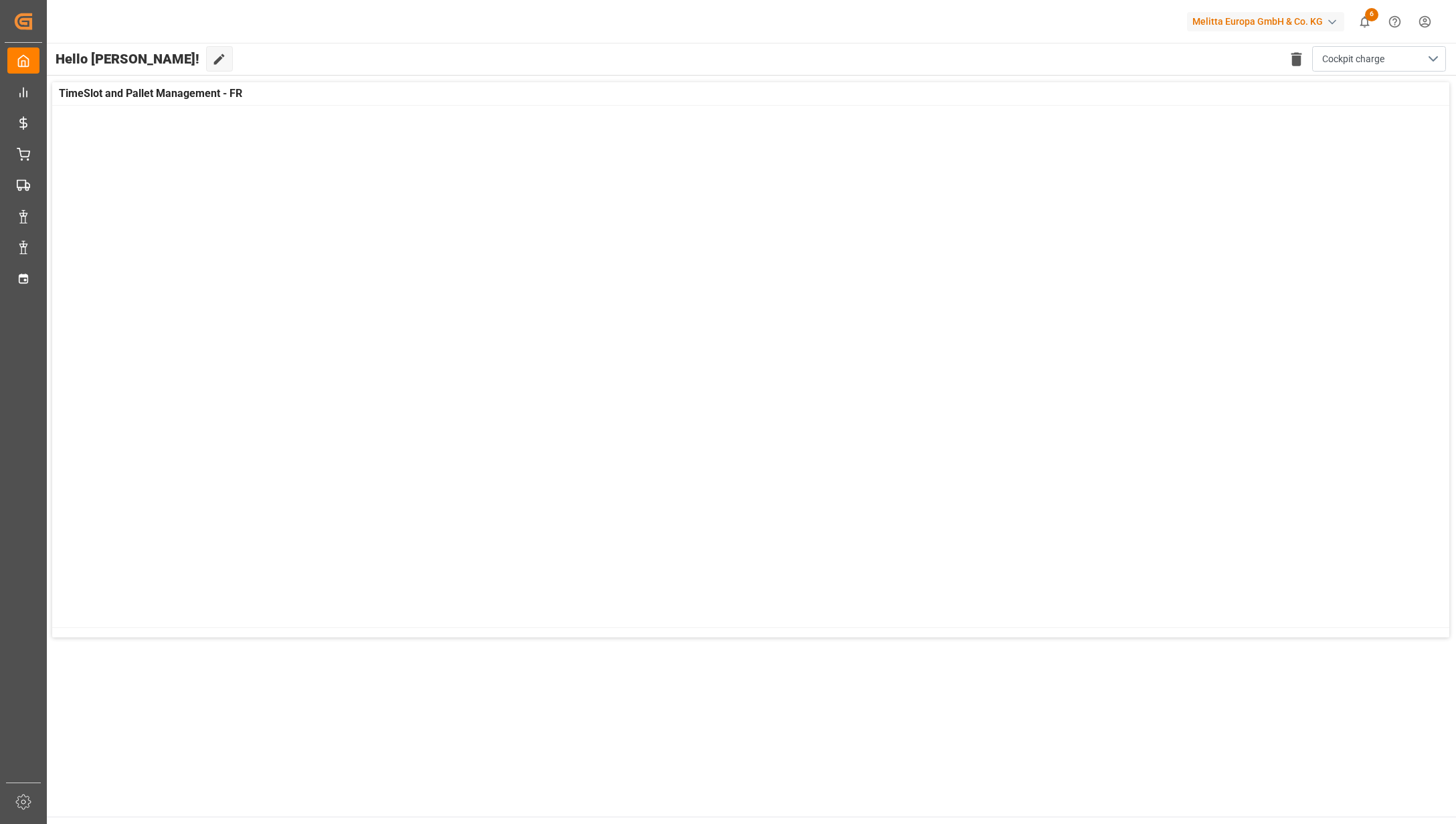  What do you see at coordinates (151, 94) in the screenshot?
I see `span: TimeSlot and Pallet Management - FR` at bounding box center [151, 94].